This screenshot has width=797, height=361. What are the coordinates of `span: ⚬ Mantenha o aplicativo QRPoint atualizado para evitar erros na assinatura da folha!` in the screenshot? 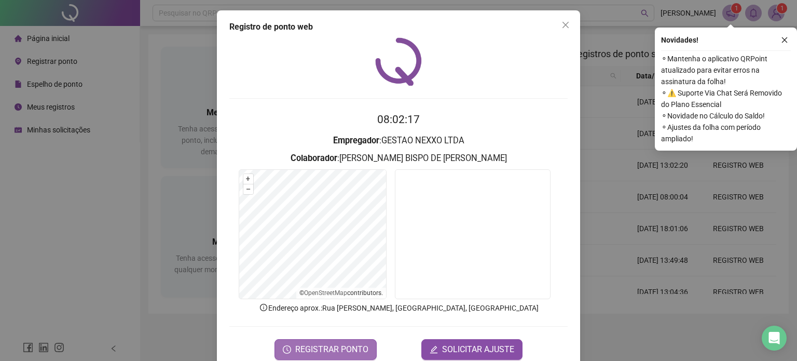 It's located at (726, 70).